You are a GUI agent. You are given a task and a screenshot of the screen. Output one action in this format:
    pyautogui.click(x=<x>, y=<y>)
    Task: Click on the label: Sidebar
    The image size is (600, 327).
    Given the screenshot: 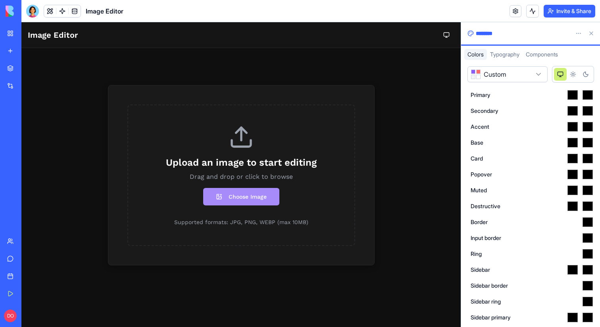 What is the action you would take?
    pyautogui.click(x=480, y=269)
    